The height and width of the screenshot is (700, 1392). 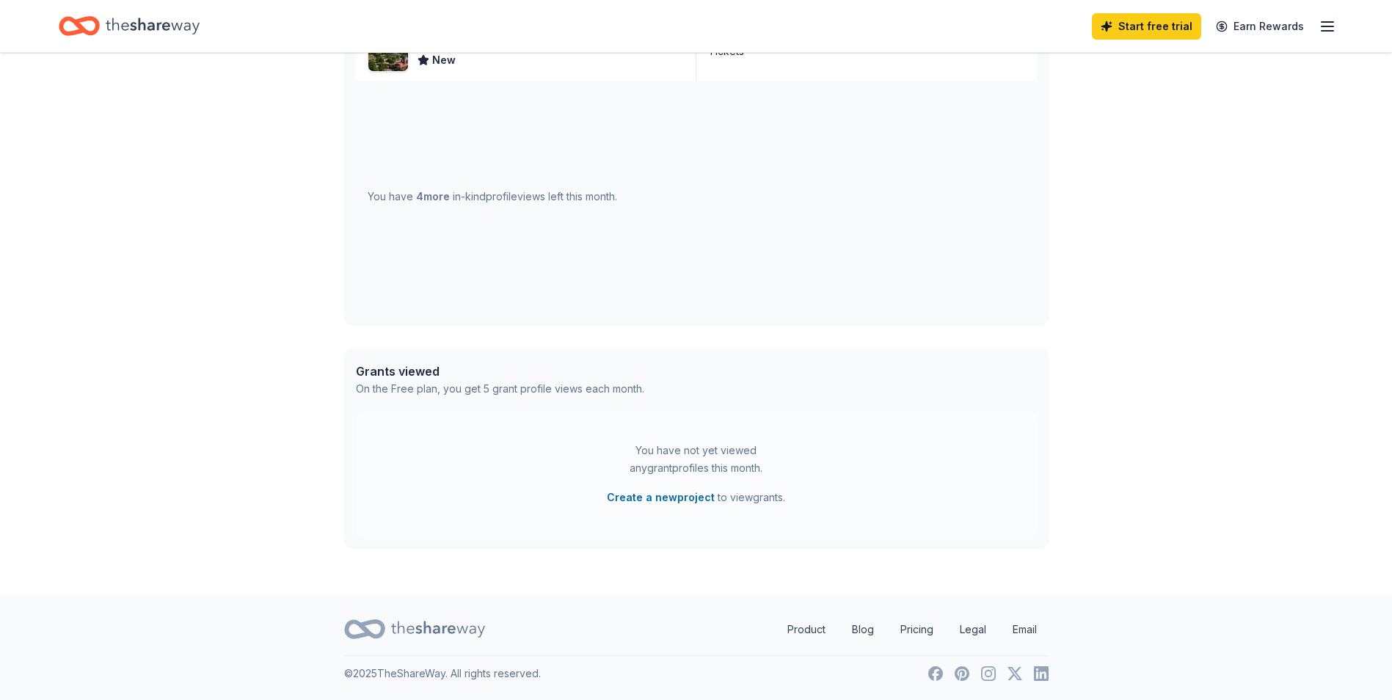 What do you see at coordinates (500, 389) in the screenshot?
I see `div: On the Free plan, you get 5 grant profile views each month.` at bounding box center [500, 389].